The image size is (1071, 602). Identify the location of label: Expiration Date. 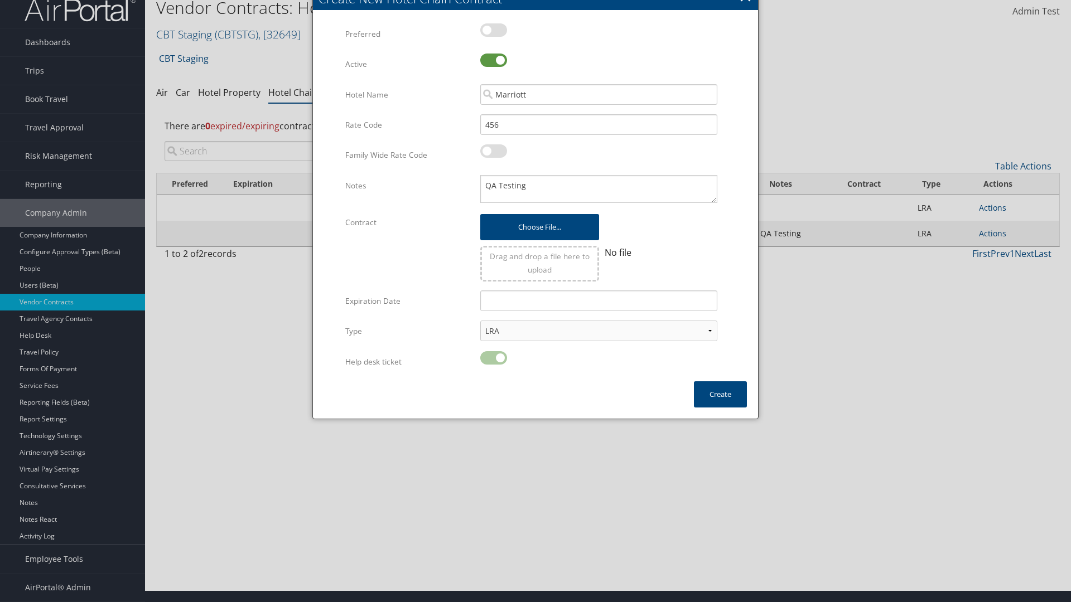
(408, 301).